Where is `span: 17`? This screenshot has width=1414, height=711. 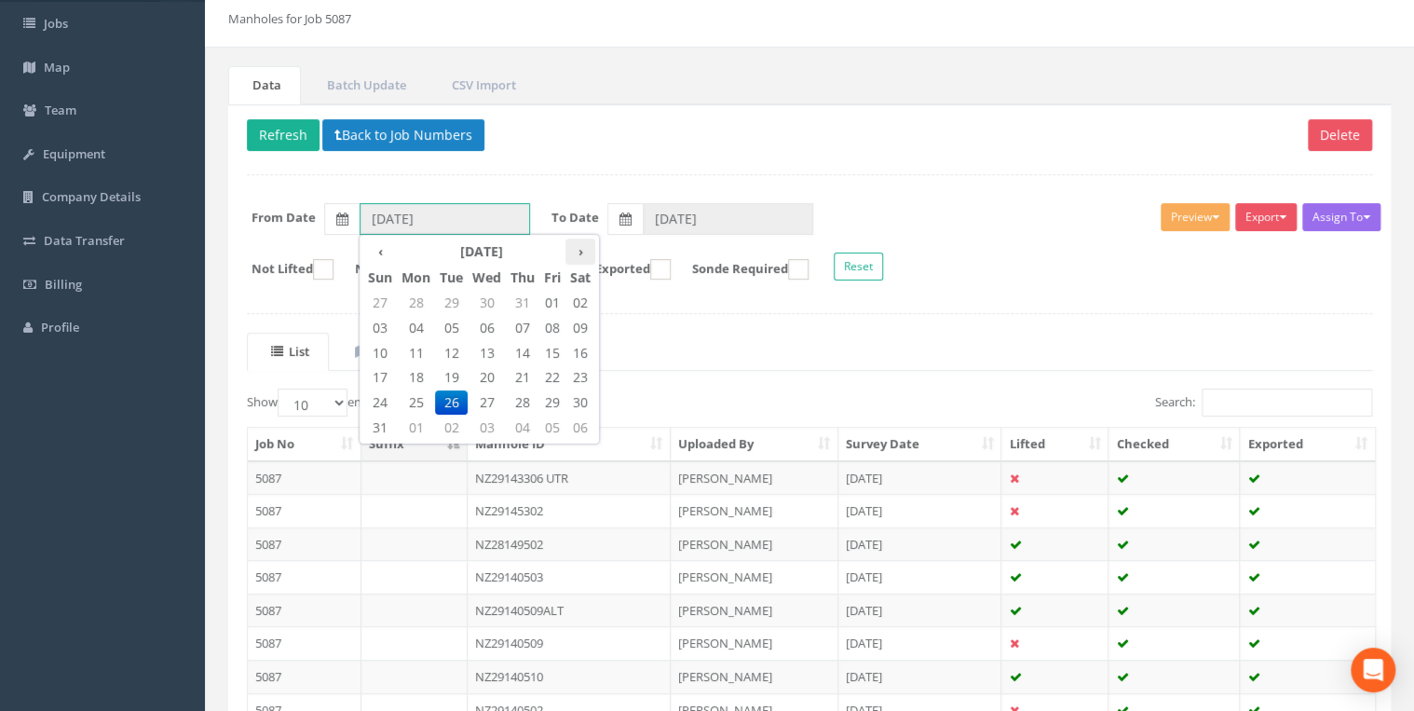 span: 17 is located at coordinates (380, 377).